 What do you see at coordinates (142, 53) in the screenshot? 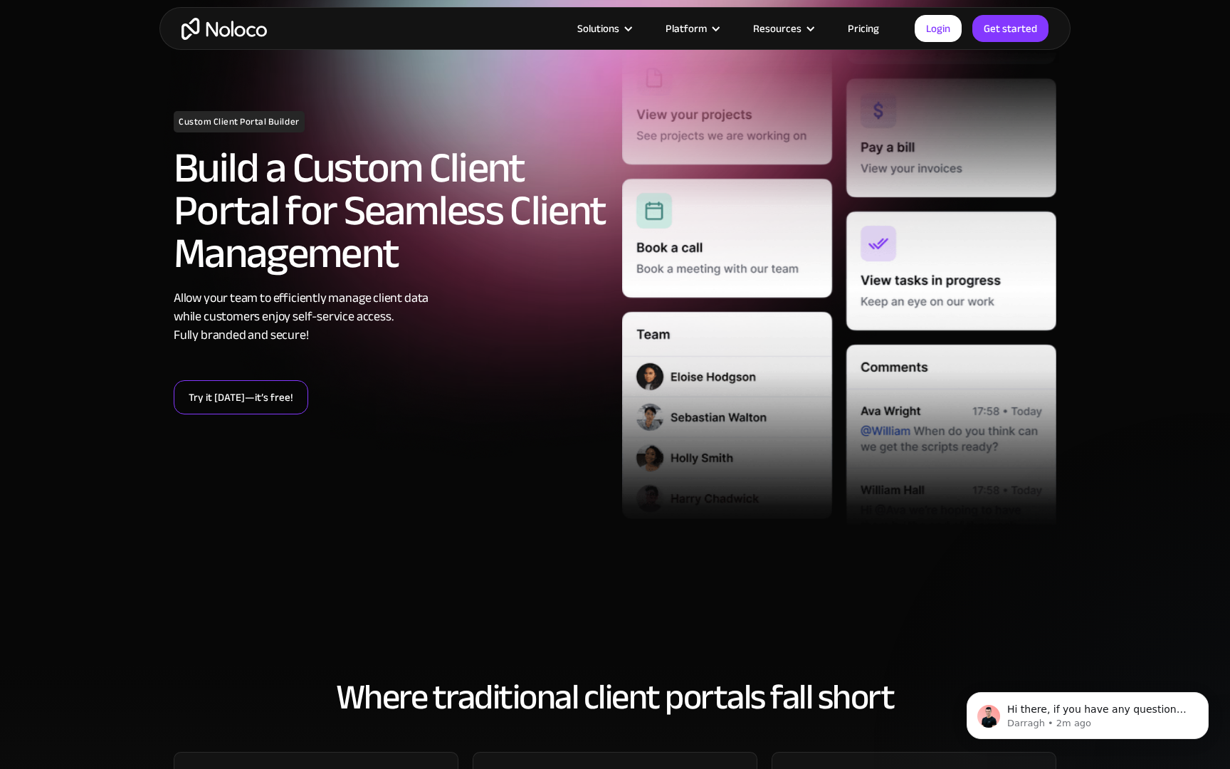
I see `div: message notification from Darragh, 2m ago. Hi there, if you have any questions about our pricing,...` at bounding box center [142, 53].